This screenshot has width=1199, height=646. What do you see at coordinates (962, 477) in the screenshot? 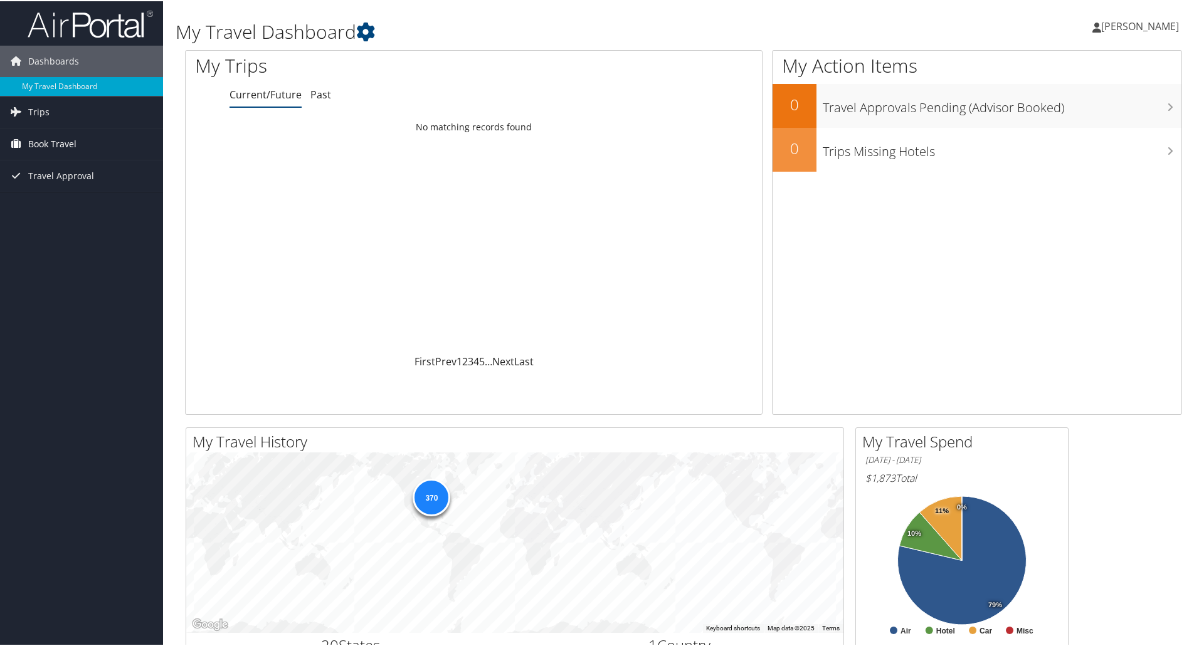
I see `h6: Total` at bounding box center [962, 477].